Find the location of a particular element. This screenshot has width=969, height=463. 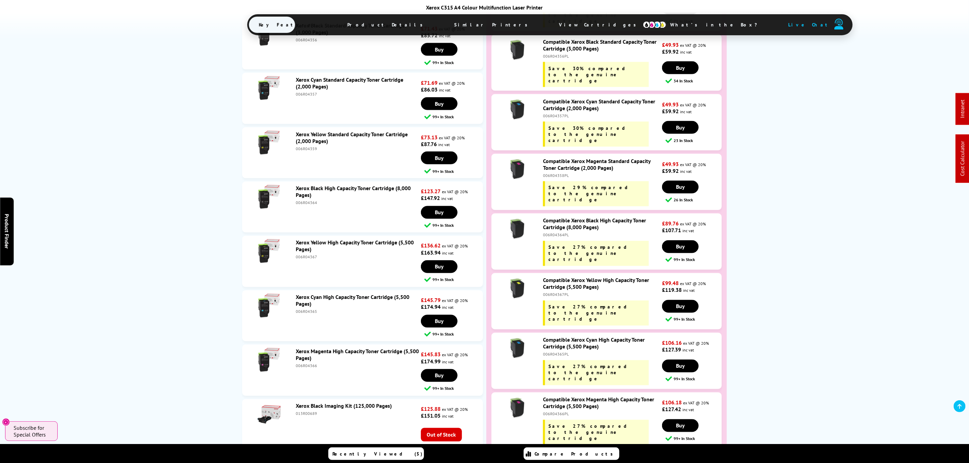

strong: £86.03 is located at coordinates (429, 90).